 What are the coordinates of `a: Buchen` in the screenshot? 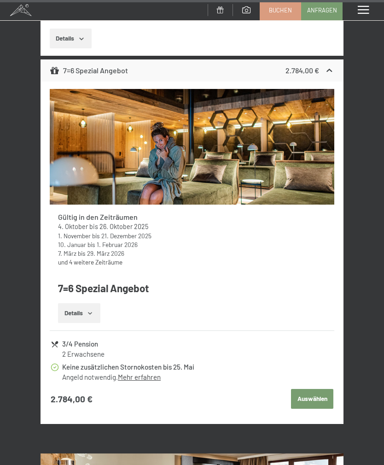 It's located at (281, 10).